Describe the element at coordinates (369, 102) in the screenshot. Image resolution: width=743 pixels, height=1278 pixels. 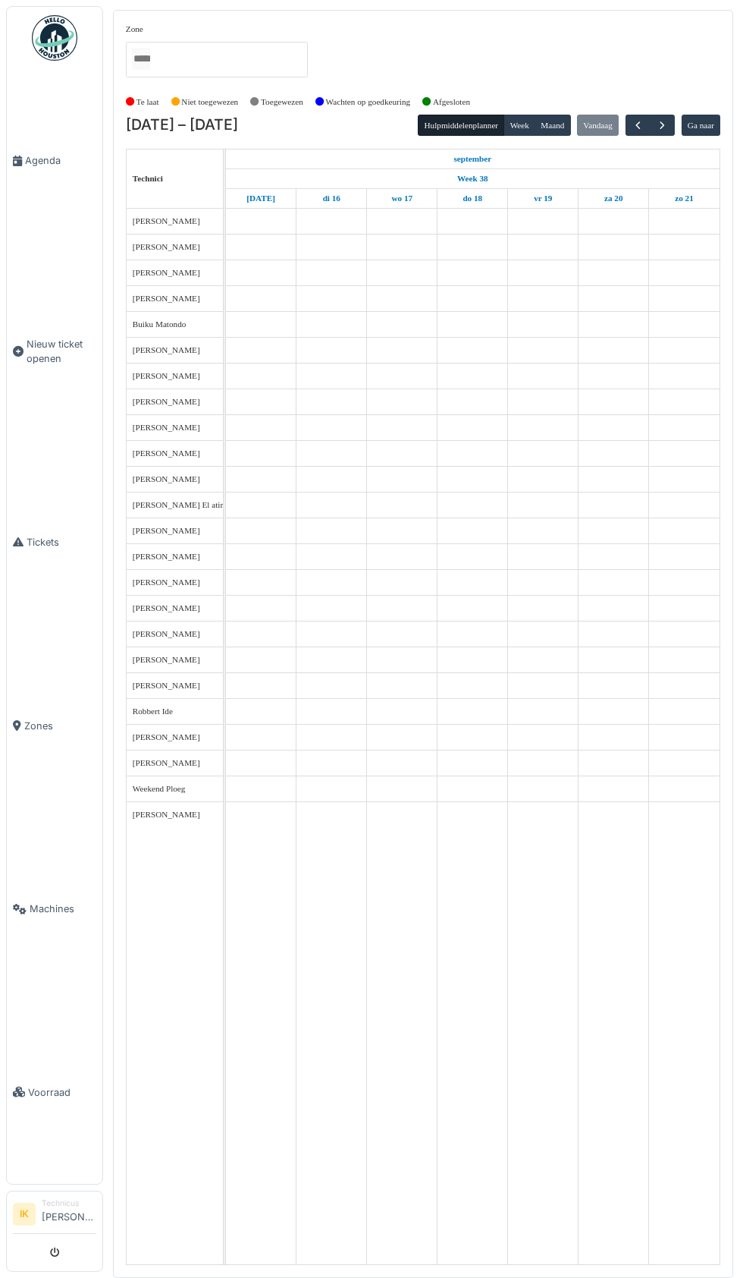
I see `label: Wachten op goedkeuring` at that location.